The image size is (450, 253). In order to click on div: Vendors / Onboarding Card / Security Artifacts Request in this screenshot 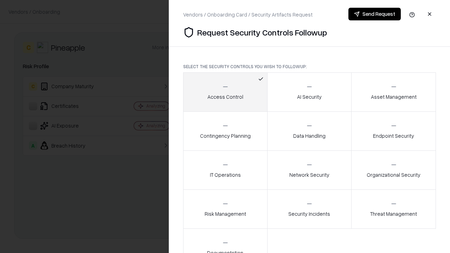, I will do `click(248, 14)`.